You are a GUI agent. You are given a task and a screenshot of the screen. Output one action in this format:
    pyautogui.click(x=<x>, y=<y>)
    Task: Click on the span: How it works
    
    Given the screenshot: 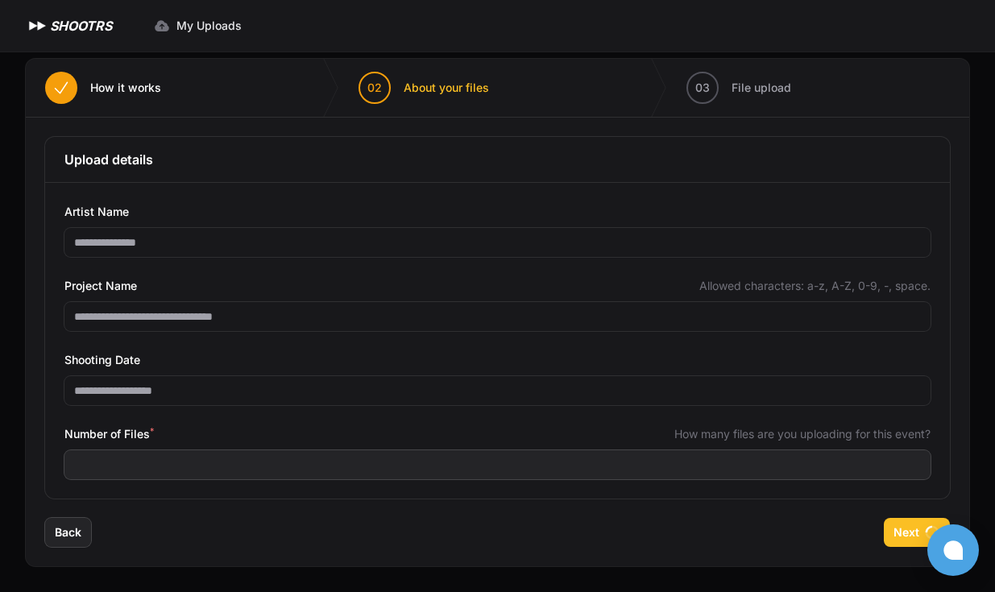 What is the action you would take?
    pyautogui.click(x=126, y=88)
    